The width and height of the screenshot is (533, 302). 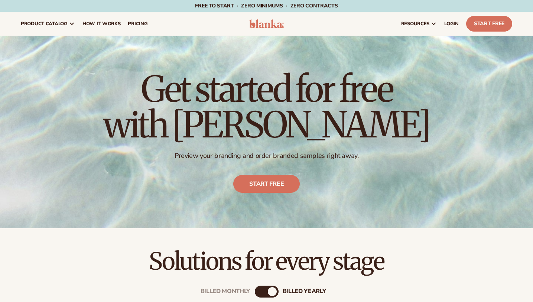 I want to click on a: resources, so click(x=419, y=24).